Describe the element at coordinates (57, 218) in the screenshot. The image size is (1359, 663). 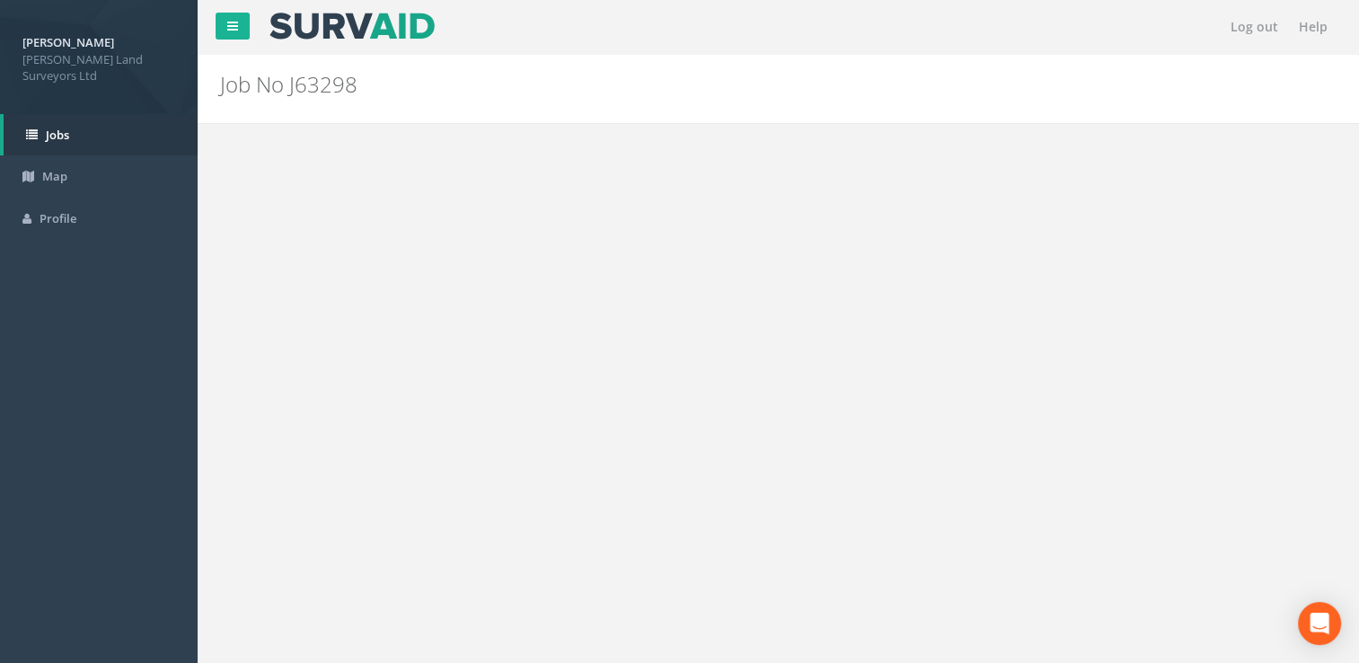
I see `span: Profile` at that location.